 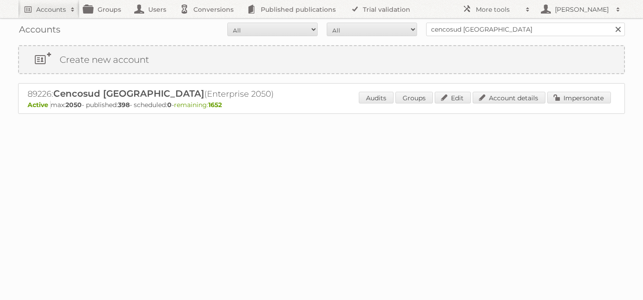 What do you see at coordinates (453, 98) in the screenshot?
I see `a: Edit` at bounding box center [453, 98].